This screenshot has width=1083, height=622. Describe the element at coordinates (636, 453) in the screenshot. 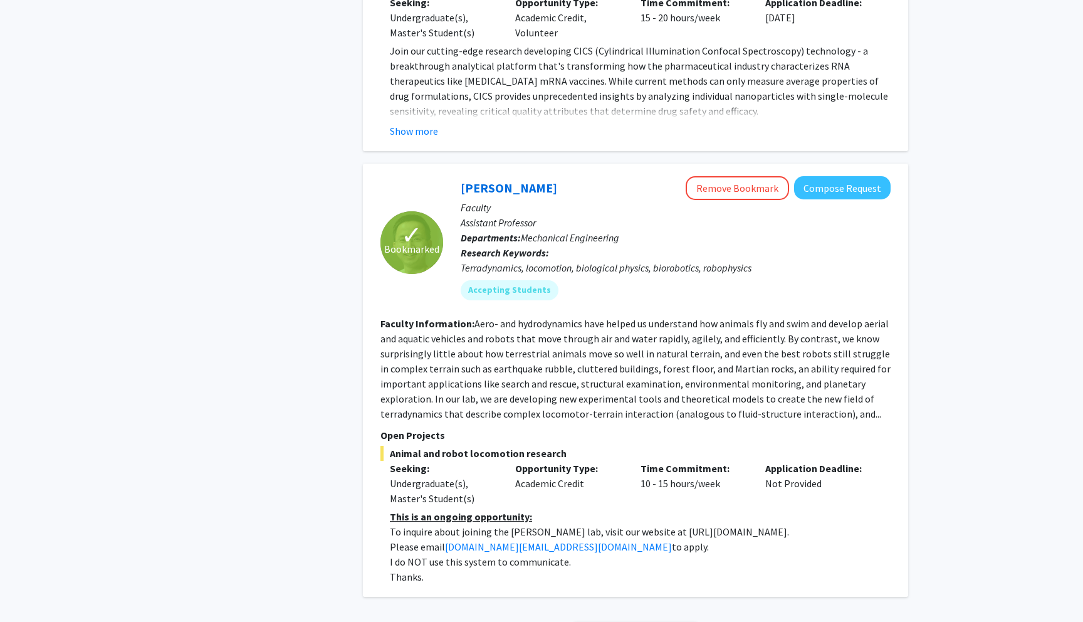

I see `span: Animal and robot locomotion research` at that location.